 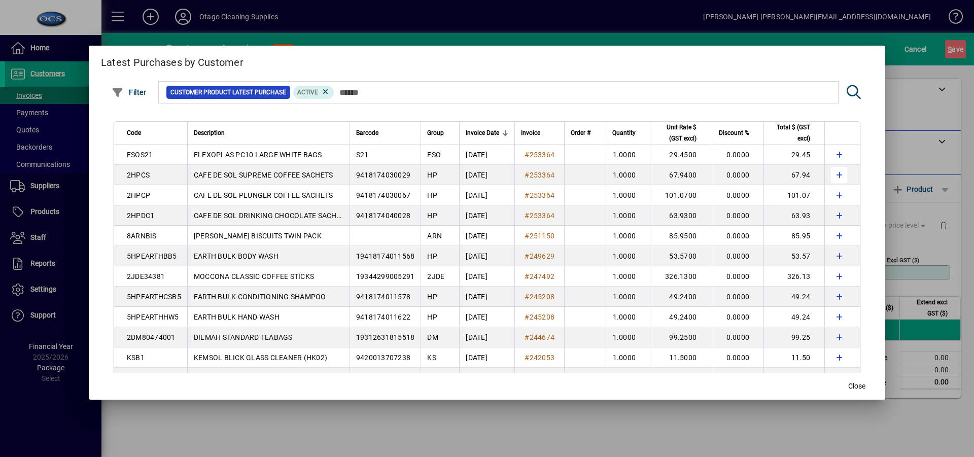 What do you see at coordinates (738, 133) in the screenshot?
I see `div: Discount %` at bounding box center [738, 133].